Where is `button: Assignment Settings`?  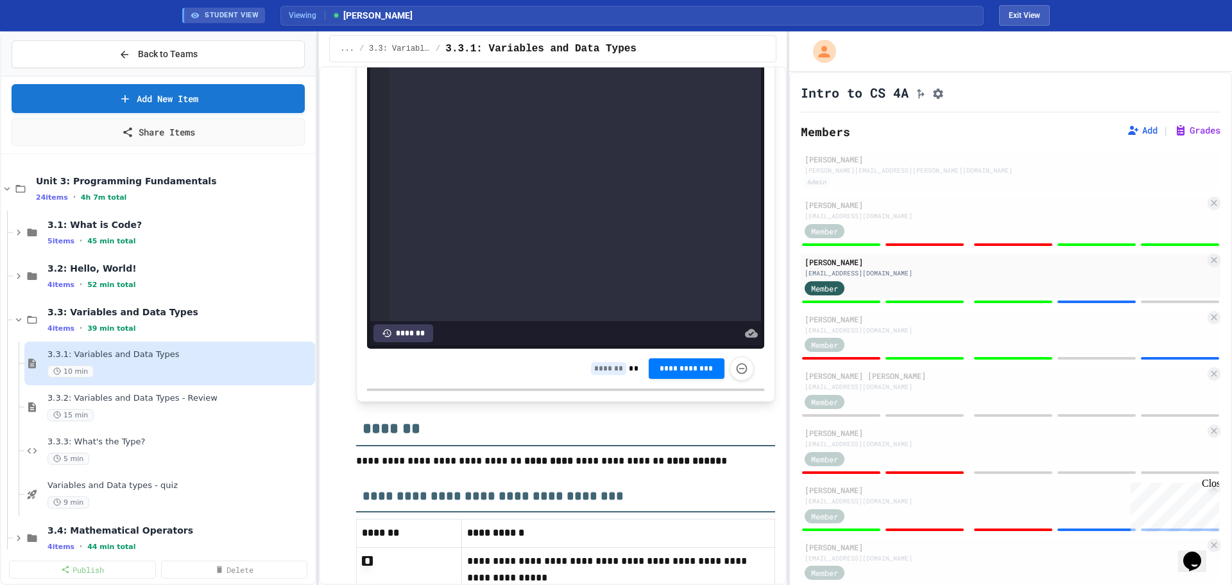 button: Assignment Settings is located at coordinates (938, 92).